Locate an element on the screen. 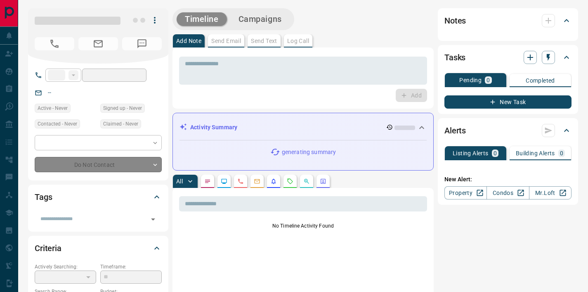 Image resolution: width=588 pixels, height=292 pixels. svg: Opportunities is located at coordinates (306, 181).